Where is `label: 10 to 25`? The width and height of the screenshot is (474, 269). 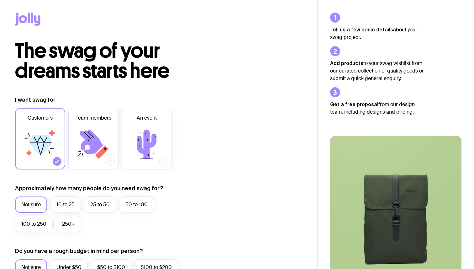 label: 10 to 25 is located at coordinates (65, 204).